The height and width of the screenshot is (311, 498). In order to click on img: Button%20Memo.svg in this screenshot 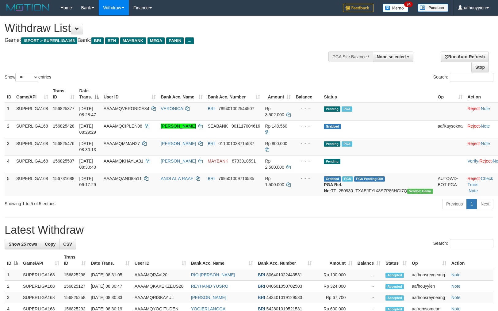, I will do `click(396, 8)`.